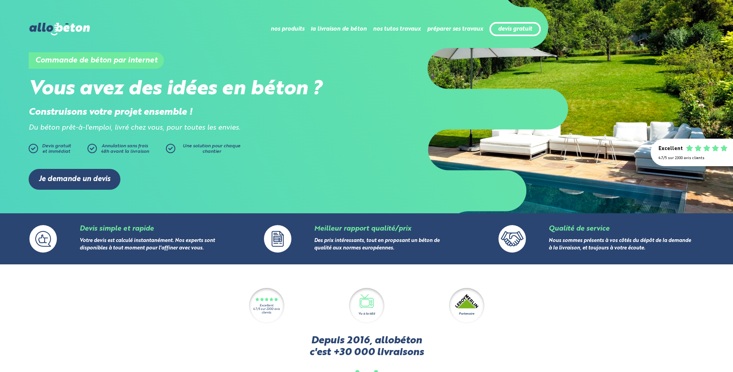  Describe the element at coordinates (363, 228) in the screenshot. I see `a: Meilleur rapport qualité/prix` at that location.